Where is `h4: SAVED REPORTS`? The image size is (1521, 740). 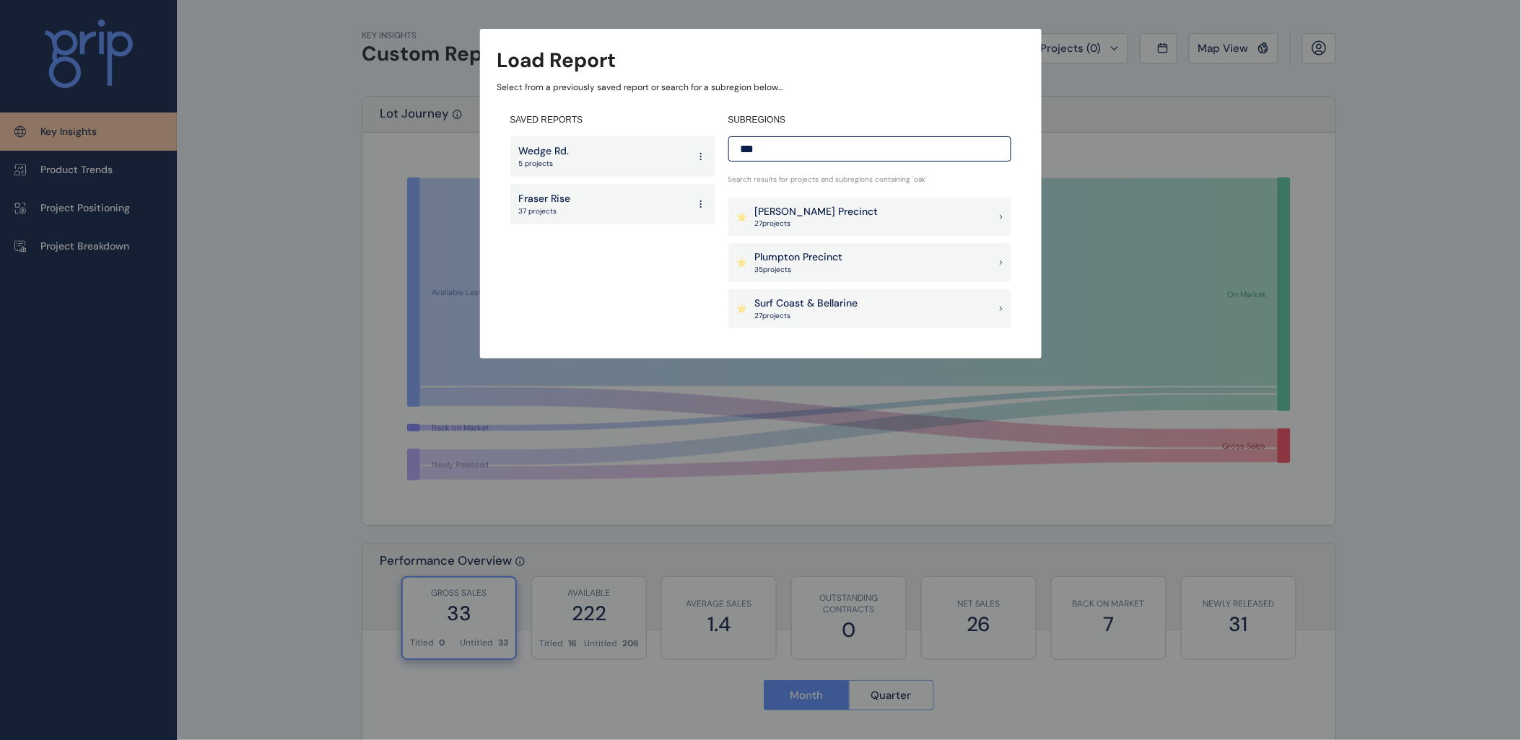
h4: SAVED REPORTS is located at coordinates (613, 120).